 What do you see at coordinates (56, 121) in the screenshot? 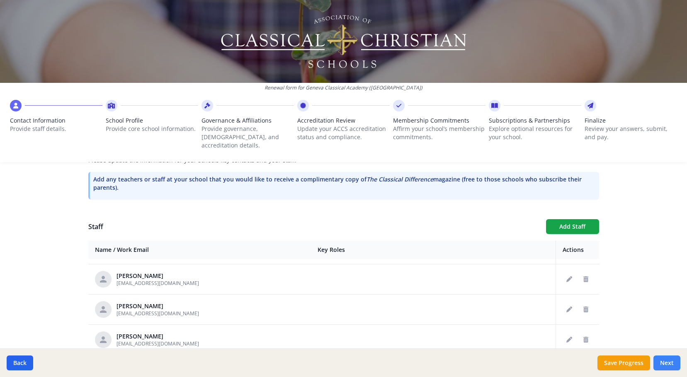
I see `span: Contact Information` at bounding box center [56, 121].